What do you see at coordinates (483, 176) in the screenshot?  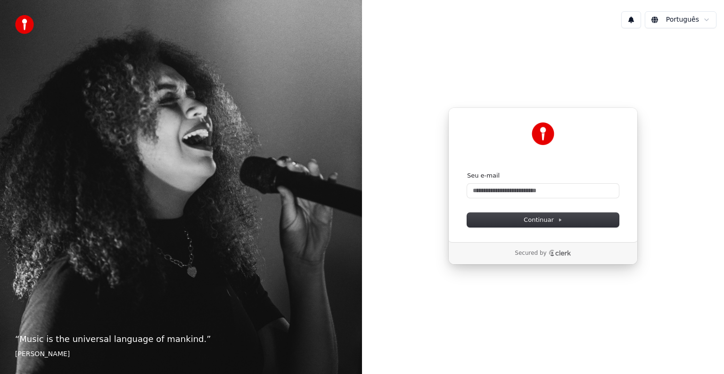 I see `label: Seu e-mail` at bounding box center [483, 176].